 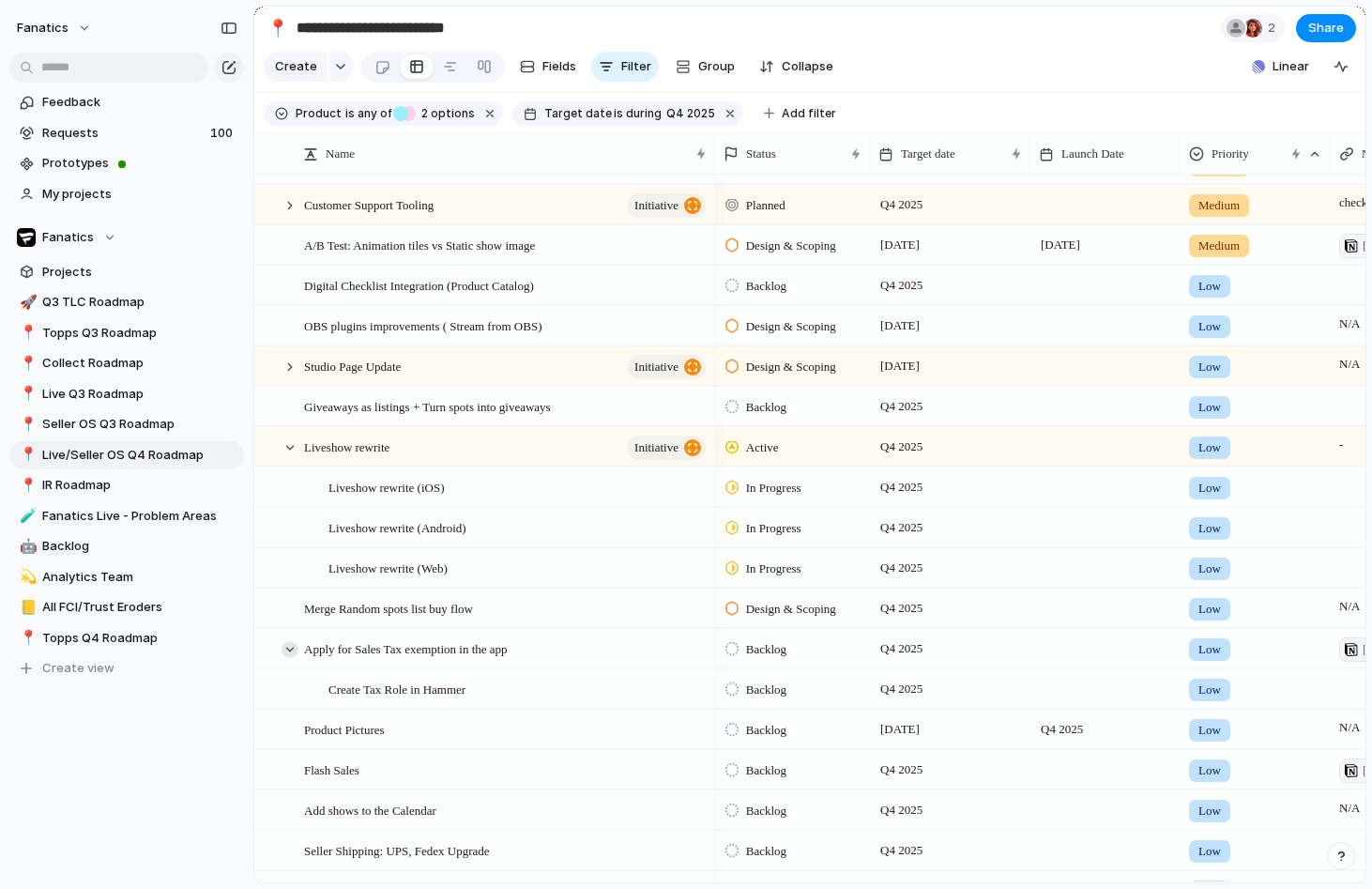 I want to click on div: 🤖Backlog, so click(x=127, y=547).